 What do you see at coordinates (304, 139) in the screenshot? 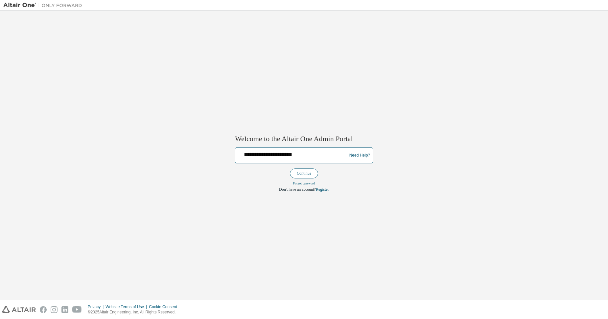
I see `h2: Welcome to the Altair One Admin Portal` at bounding box center [304, 139].